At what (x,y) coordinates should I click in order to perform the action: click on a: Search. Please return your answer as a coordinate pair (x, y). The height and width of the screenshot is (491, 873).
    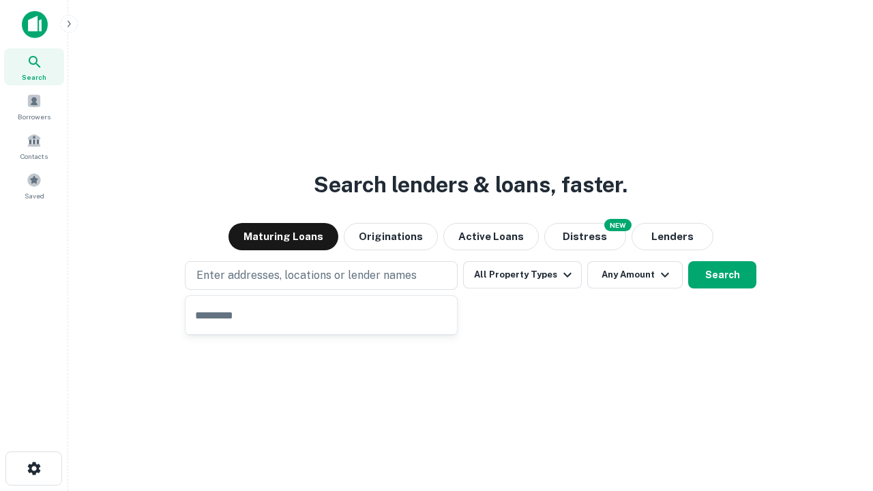
    Looking at the image, I should click on (34, 67).